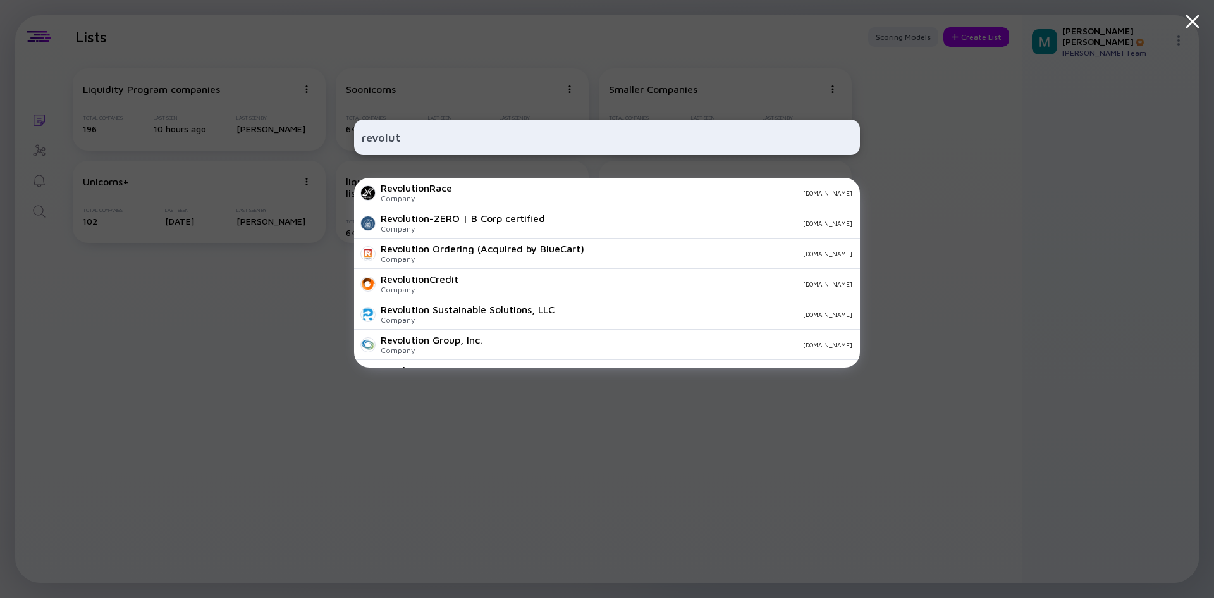 This screenshot has width=1214, height=598. I want to click on div: Revolution Prep, so click(417, 370).